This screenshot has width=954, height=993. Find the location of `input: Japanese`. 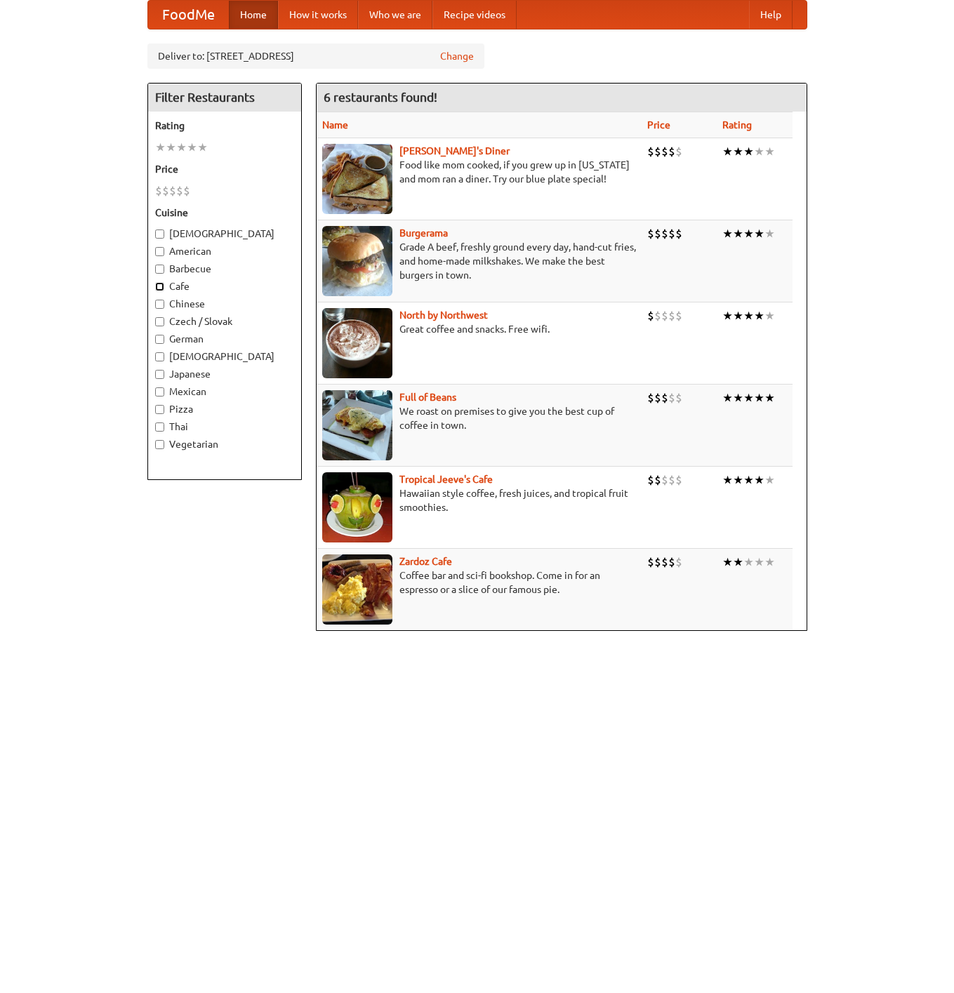

input: Japanese is located at coordinates (159, 374).